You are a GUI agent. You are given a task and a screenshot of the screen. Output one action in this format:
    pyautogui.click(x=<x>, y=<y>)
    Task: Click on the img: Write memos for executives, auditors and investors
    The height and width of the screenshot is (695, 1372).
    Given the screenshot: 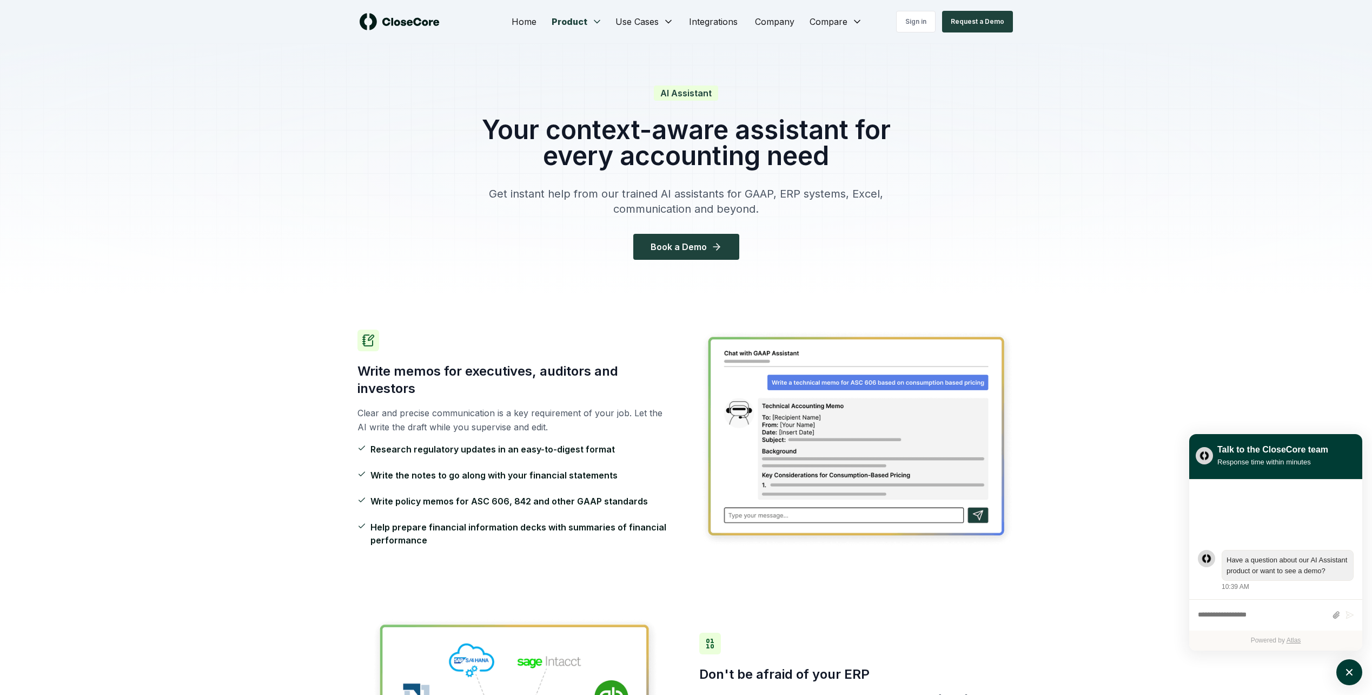 What is the action you would take?
    pyautogui.click(x=857, y=438)
    